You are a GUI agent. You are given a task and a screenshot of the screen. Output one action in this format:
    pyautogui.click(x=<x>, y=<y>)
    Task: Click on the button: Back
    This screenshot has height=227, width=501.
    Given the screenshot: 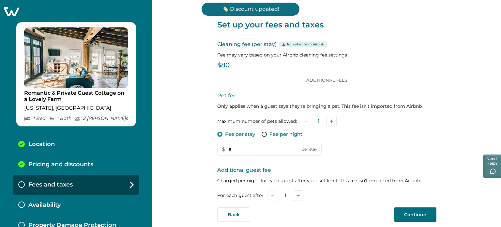 What is the action you would take?
    pyautogui.click(x=233, y=214)
    